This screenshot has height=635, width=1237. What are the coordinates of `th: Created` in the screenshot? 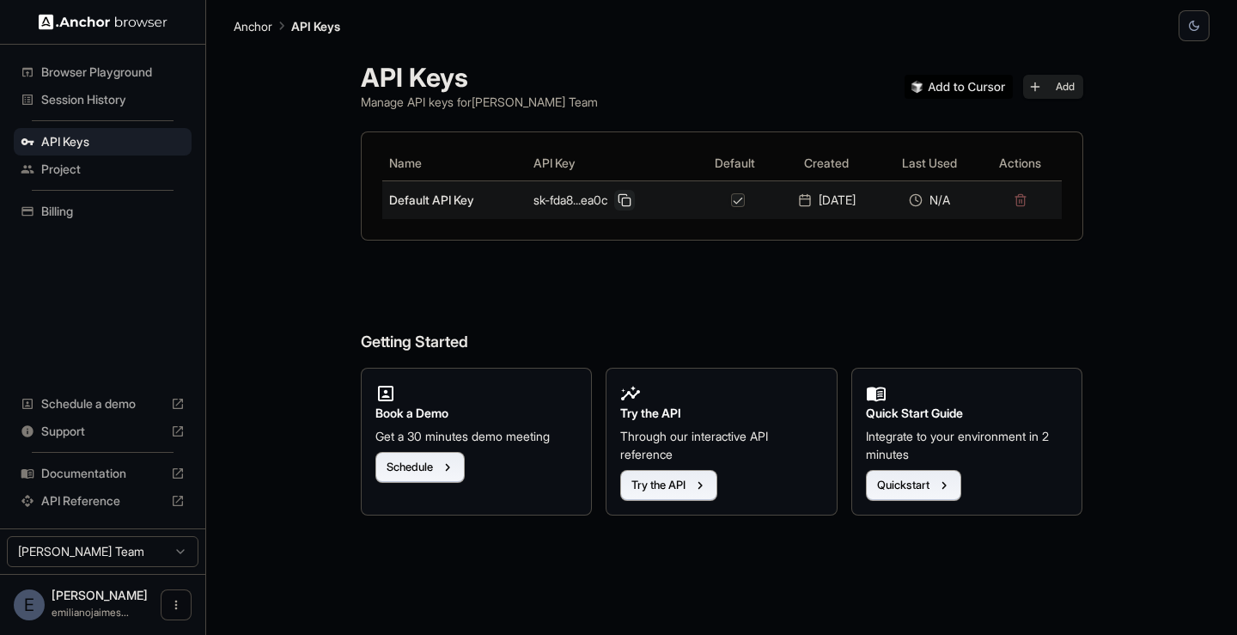 It's located at (827, 163).